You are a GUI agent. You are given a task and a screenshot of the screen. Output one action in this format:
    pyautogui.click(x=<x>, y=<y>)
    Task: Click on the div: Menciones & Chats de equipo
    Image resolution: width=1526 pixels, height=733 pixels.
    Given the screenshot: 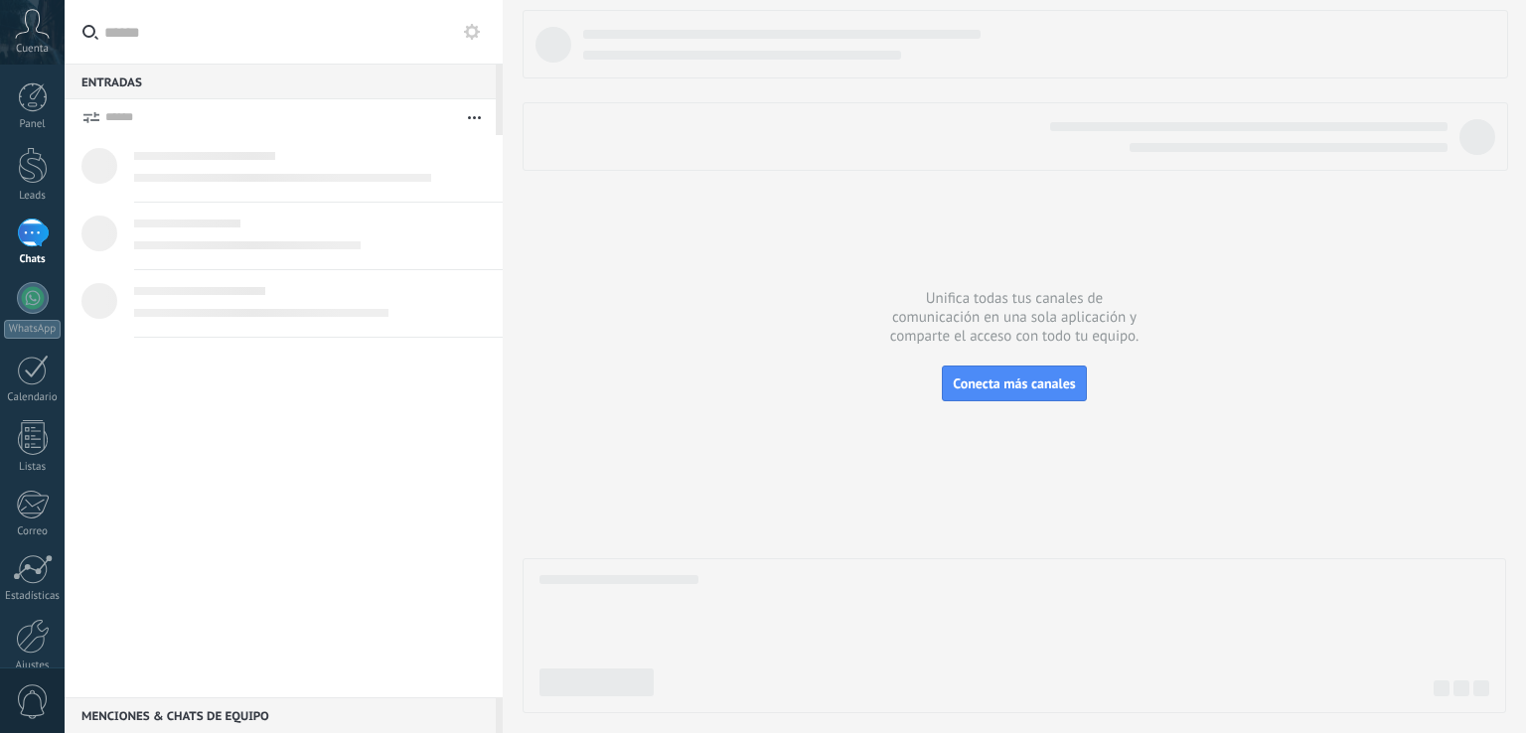 What is the action you would take?
    pyautogui.click(x=280, y=715)
    